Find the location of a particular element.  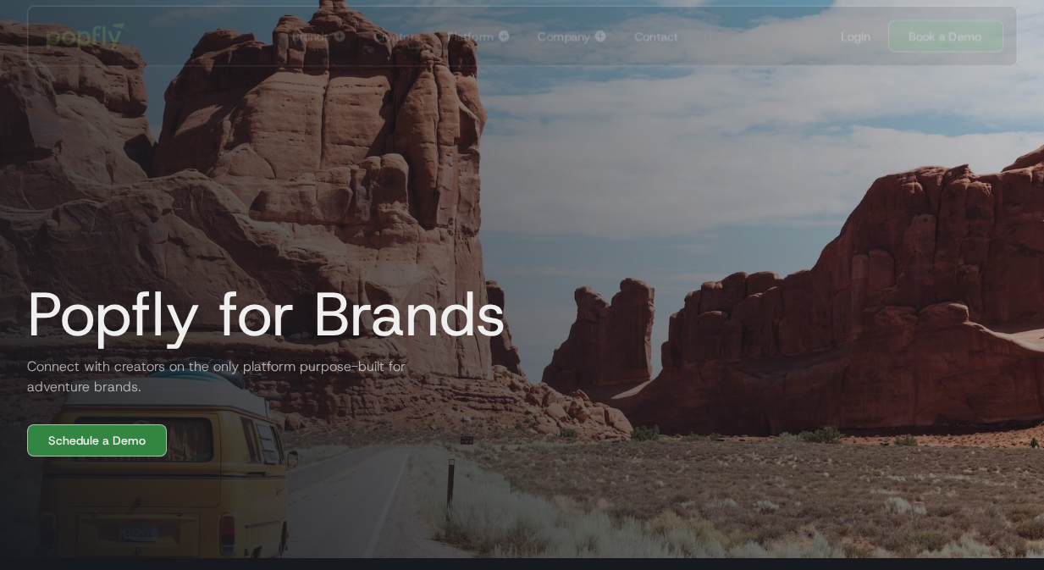

div: Contact is located at coordinates (656, 36).